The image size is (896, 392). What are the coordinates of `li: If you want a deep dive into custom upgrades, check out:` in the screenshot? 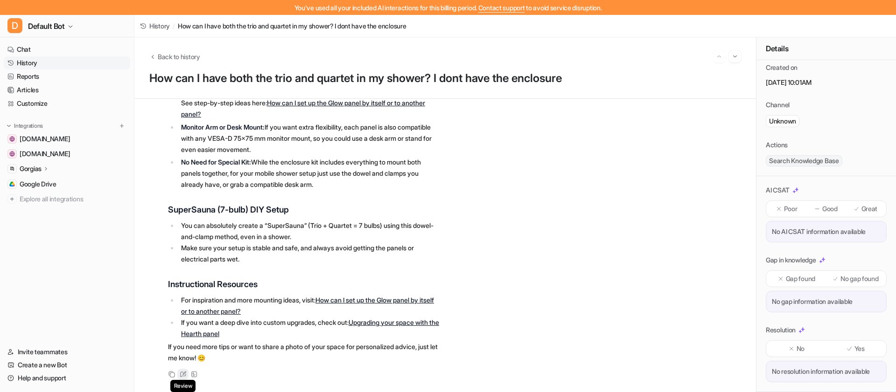 It's located at (309, 329).